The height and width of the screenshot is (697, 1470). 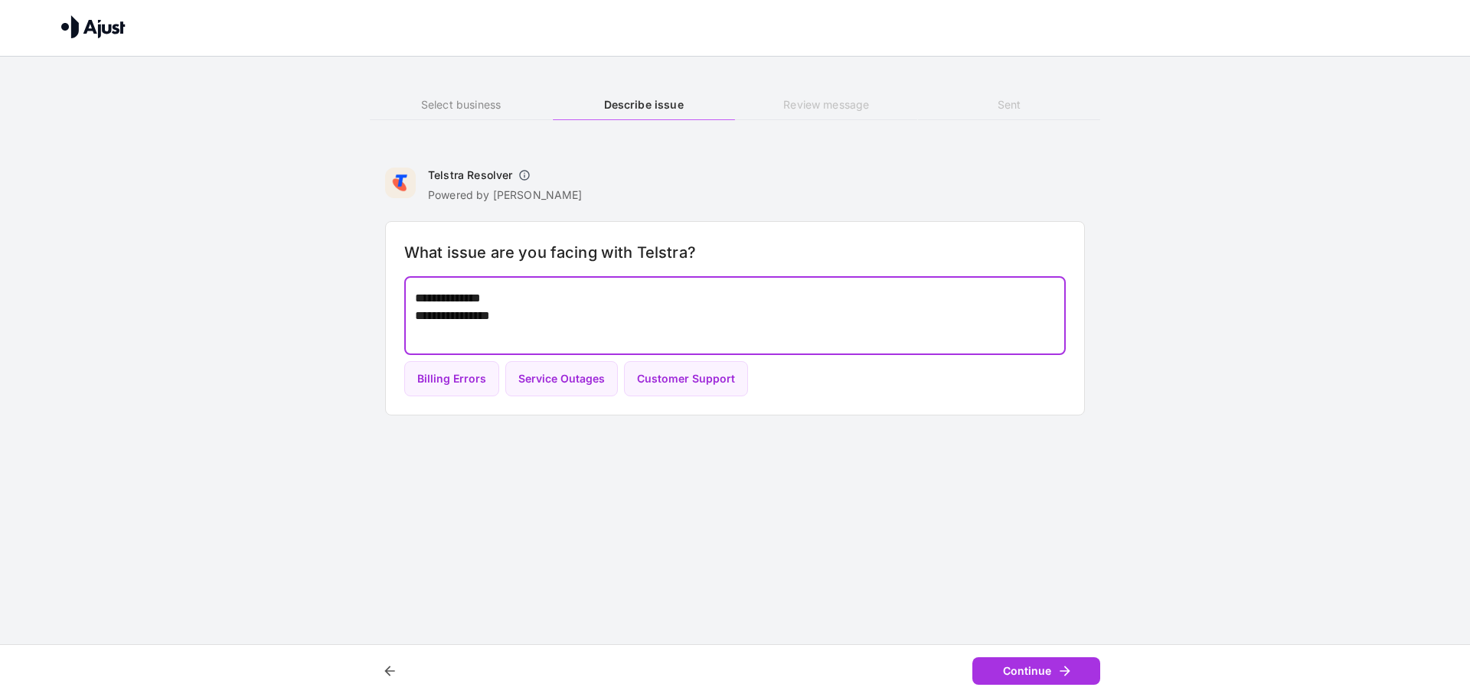 What do you see at coordinates (461, 105) in the screenshot?
I see `h6: Select business` at bounding box center [461, 105].